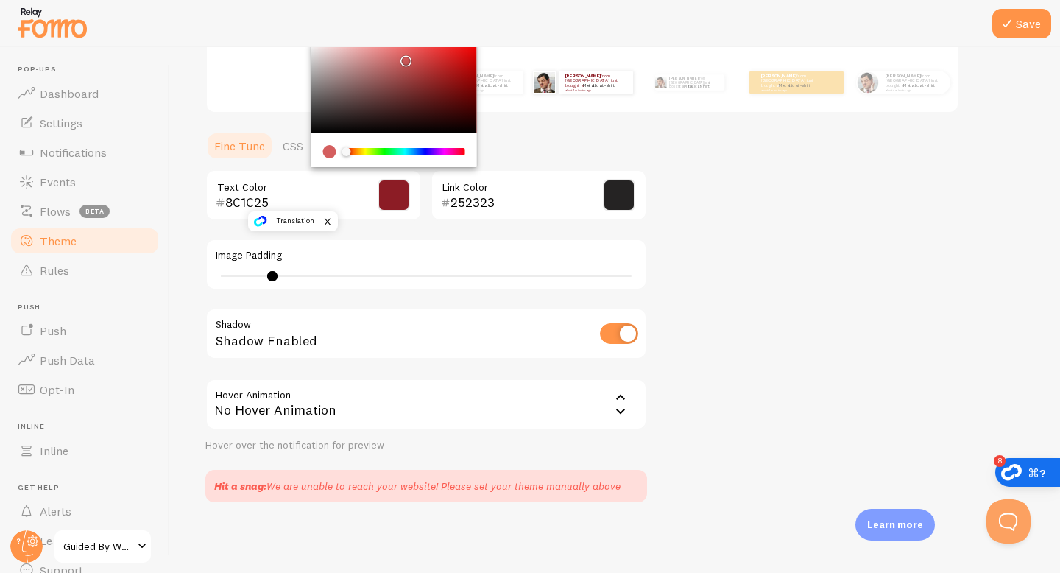 The width and height of the screenshot is (1060, 573). Describe the element at coordinates (102, 546) in the screenshot. I see `a: Guided By Words` at that location.